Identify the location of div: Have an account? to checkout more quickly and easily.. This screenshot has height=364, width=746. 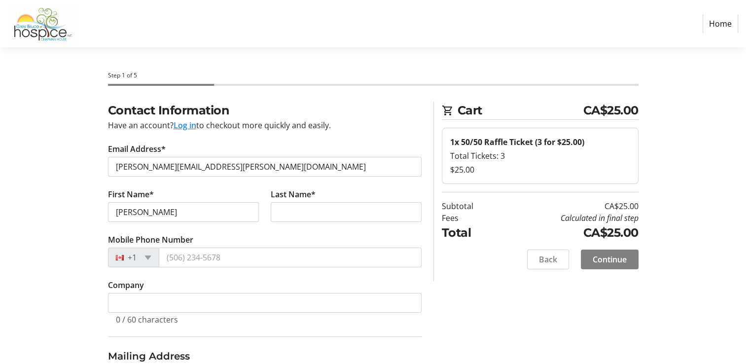
(265, 125).